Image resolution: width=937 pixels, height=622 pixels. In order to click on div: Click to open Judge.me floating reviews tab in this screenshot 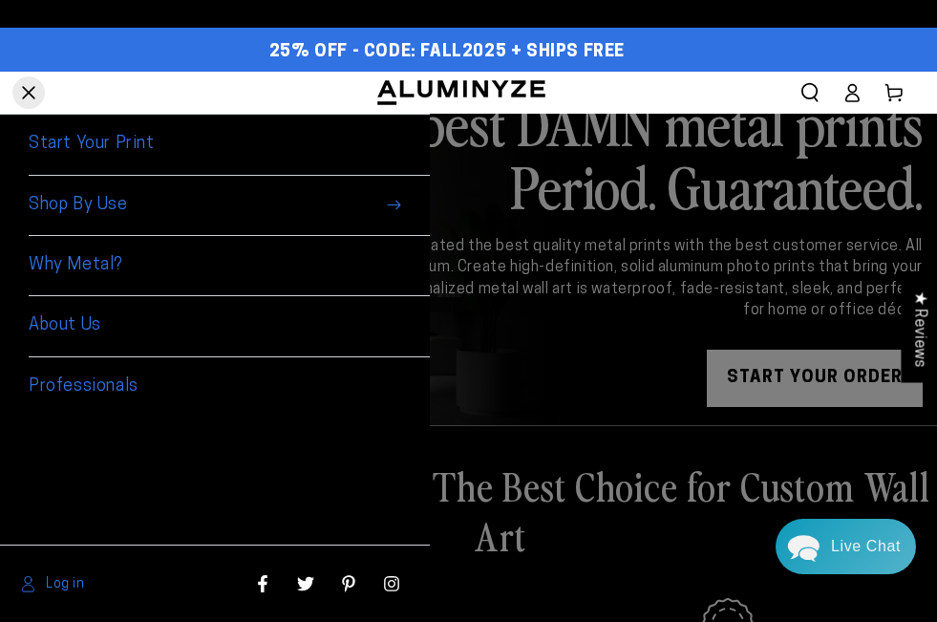, I will do `click(919, 329)`.